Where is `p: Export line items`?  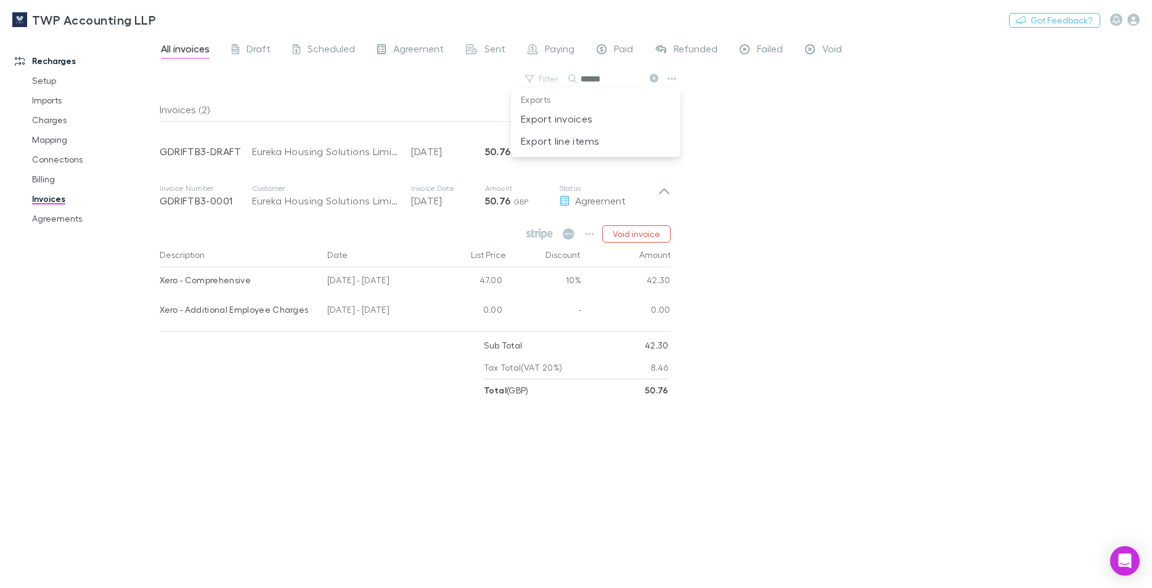
p: Export line items is located at coordinates (595, 141).